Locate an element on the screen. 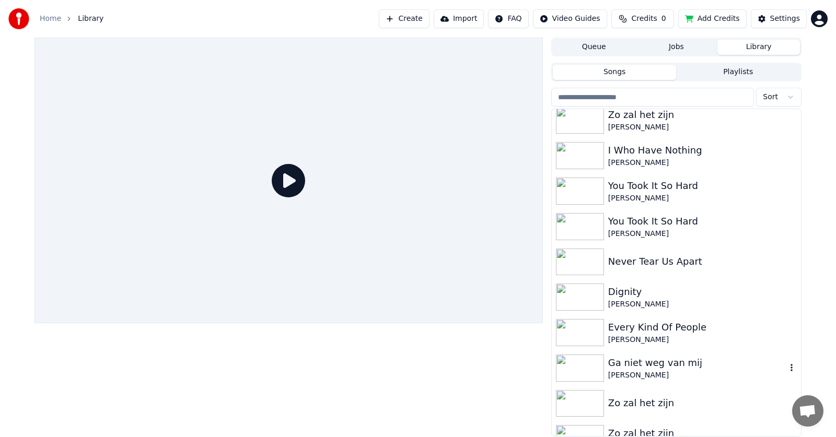  img: youka is located at coordinates (19, 19).